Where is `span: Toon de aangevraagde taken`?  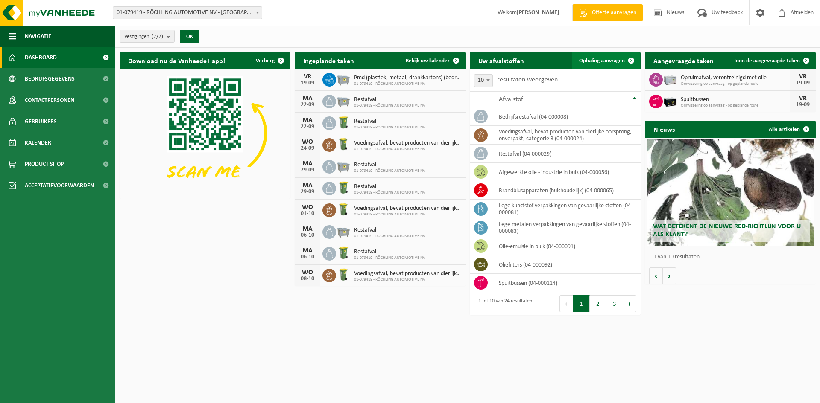
span: Toon de aangevraagde taken is located at coordinates (766, 61).